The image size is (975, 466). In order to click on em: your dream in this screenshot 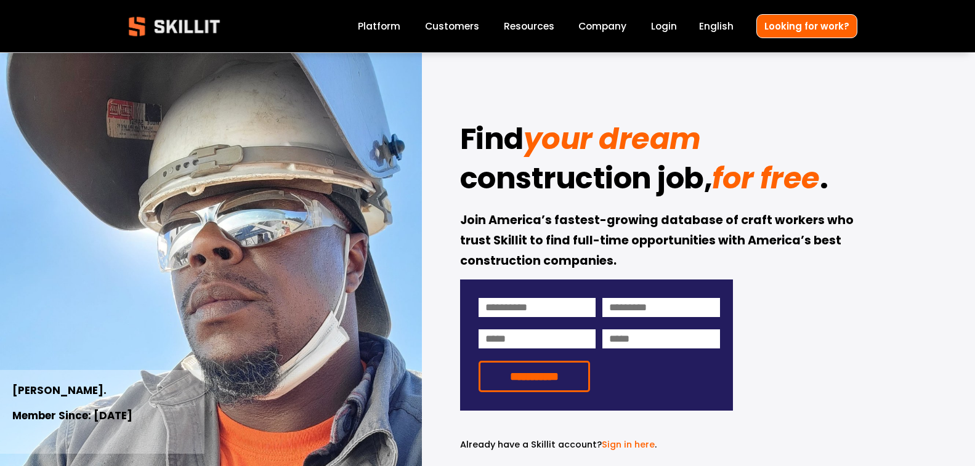, I will do `click(613, 139)`.